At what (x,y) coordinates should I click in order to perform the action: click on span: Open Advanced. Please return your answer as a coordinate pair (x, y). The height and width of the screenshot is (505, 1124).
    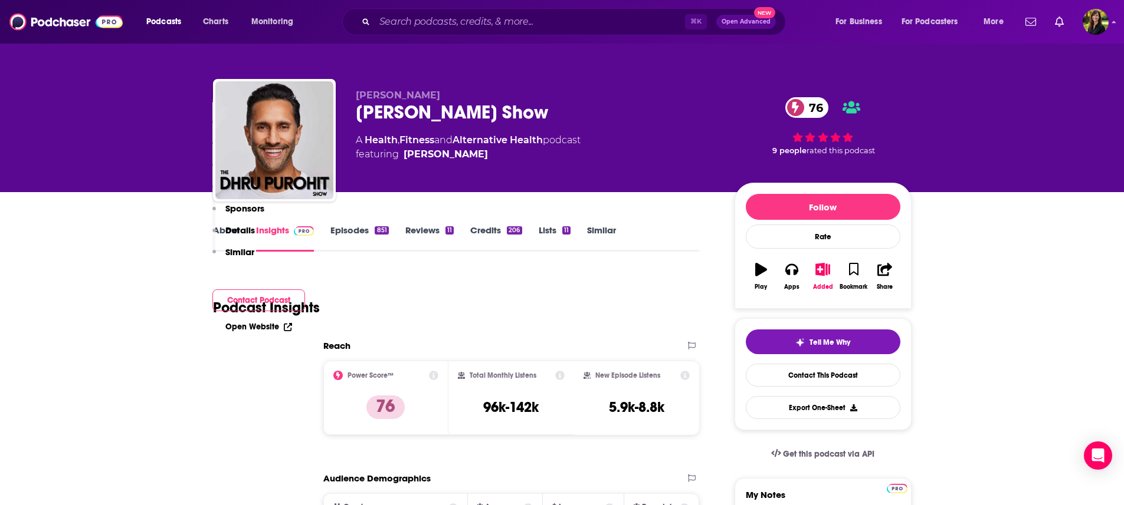
    Looking at the image, I should click on (746, 22).